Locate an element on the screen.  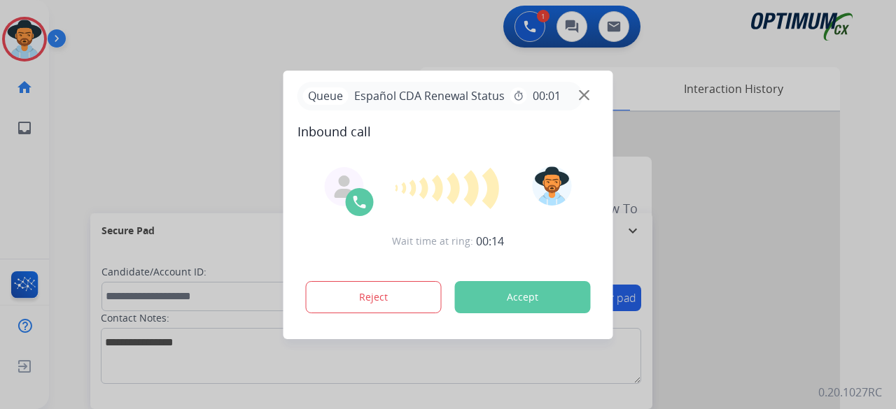
button: Accept is located at coordinates (523, 297).